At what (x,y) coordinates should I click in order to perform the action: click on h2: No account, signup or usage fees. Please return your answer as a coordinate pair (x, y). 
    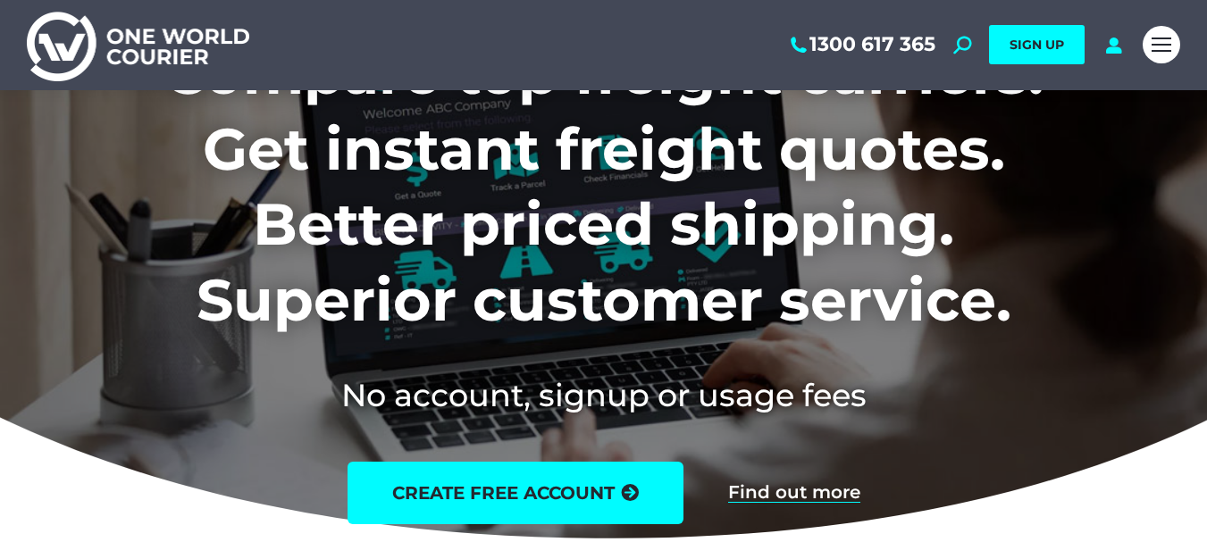
    Looking at the image, I should click on (603, 395).